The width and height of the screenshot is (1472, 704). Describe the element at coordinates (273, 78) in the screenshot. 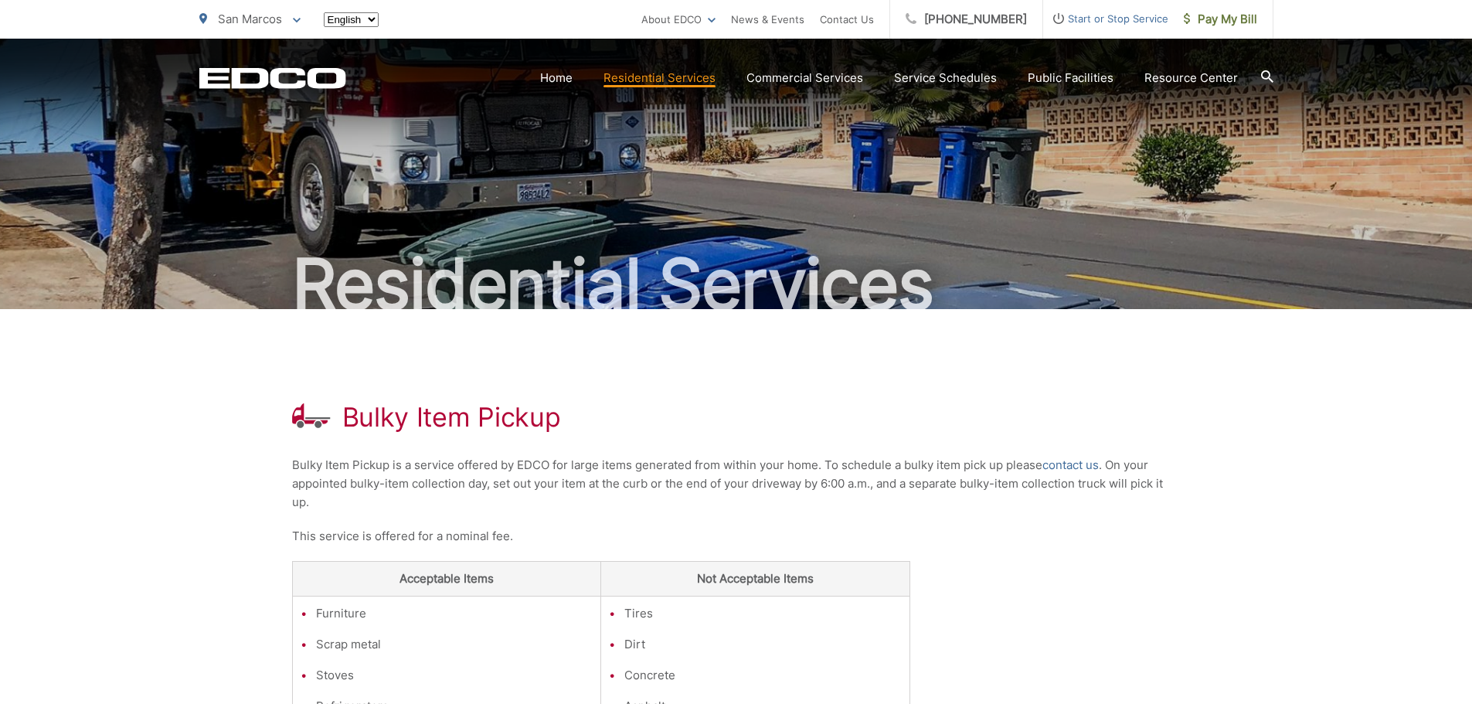

I see `a: EDCD logo. Return to the homepage.` at that location.